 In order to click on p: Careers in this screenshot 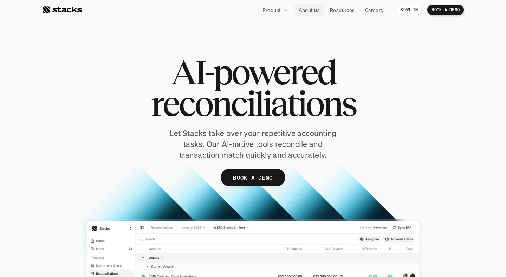, I will do `click(374, 10)`.